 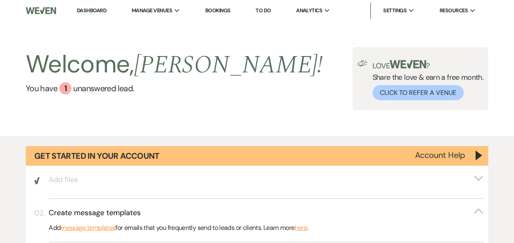 I want to click on a: Dashboard, so click(x=92, y=11).